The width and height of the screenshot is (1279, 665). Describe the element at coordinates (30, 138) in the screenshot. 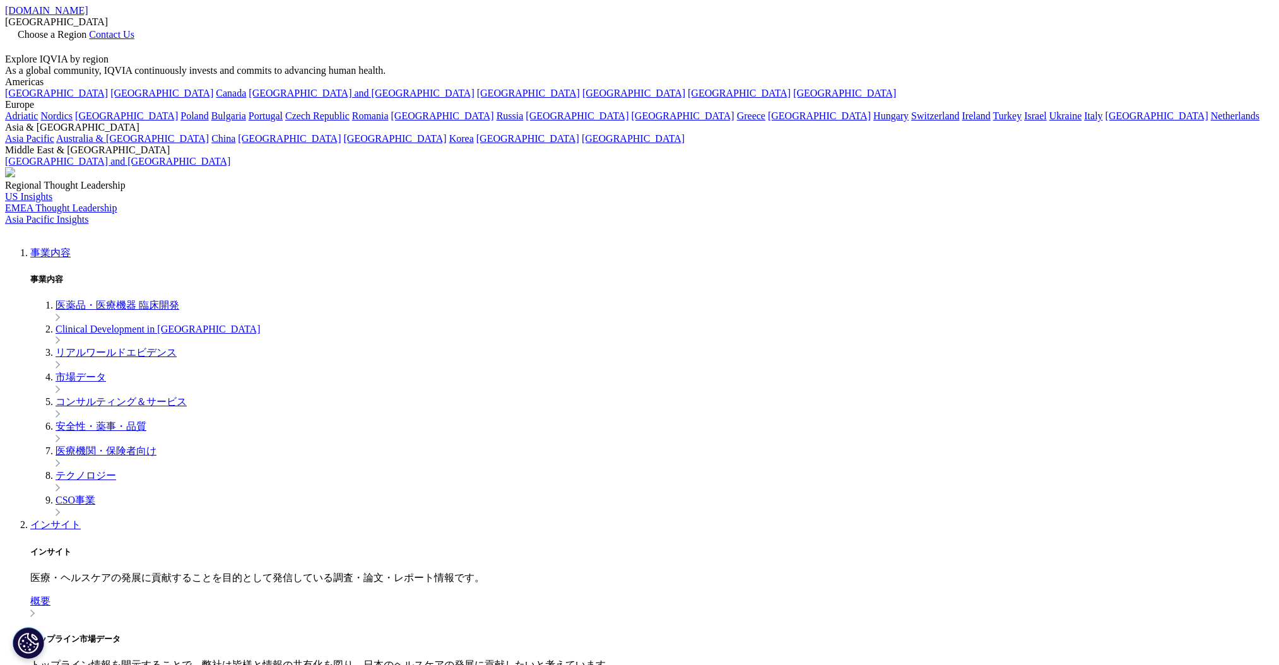

I see `a: Asia Pacific` at that location.